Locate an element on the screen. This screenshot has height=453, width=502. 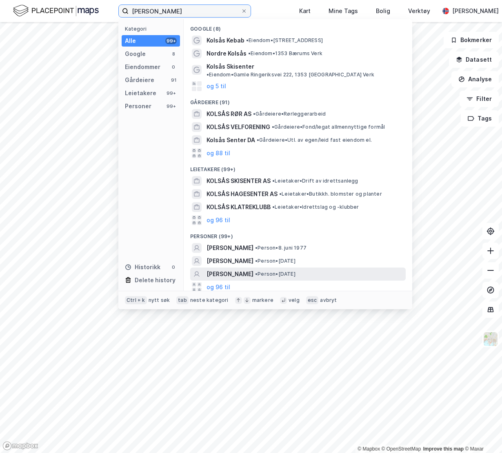
div: nytt søk is located at coordinates (159, 300).